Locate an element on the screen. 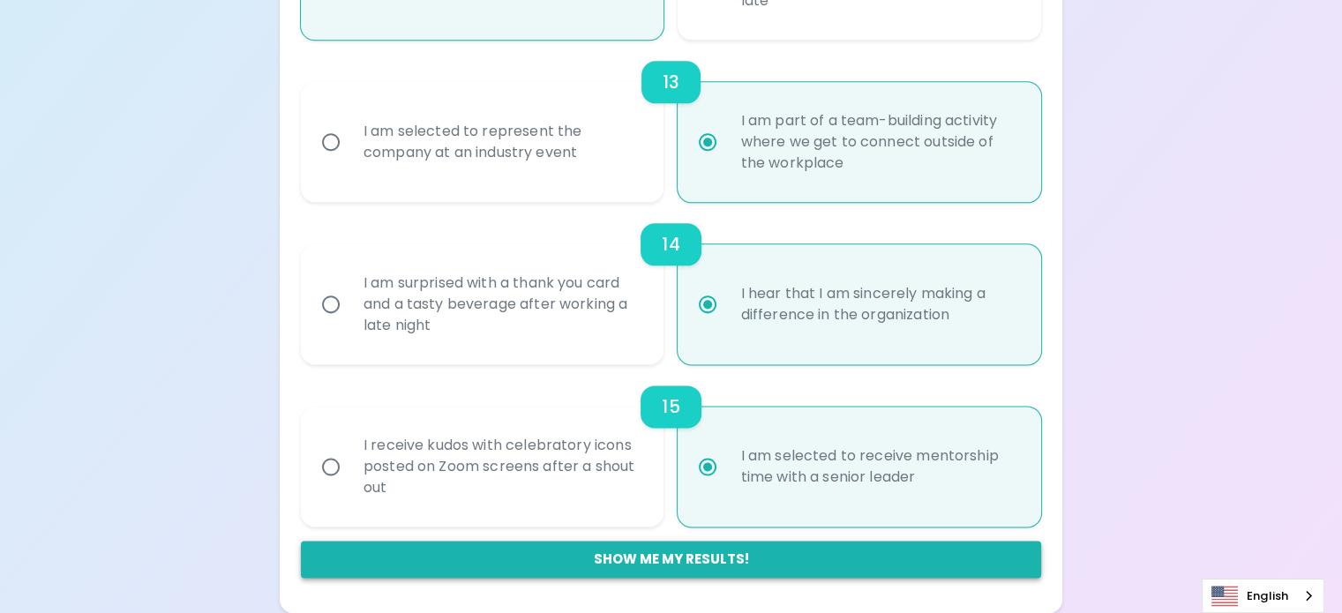  h6: 14 is located at coordinates (671, 244).